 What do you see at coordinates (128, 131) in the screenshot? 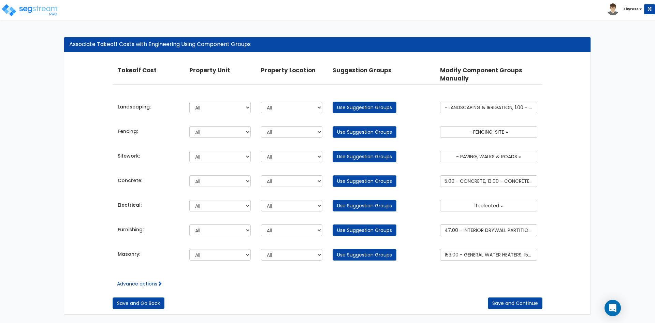
I see `label: Fencing:` at bounding box center [128, 131].